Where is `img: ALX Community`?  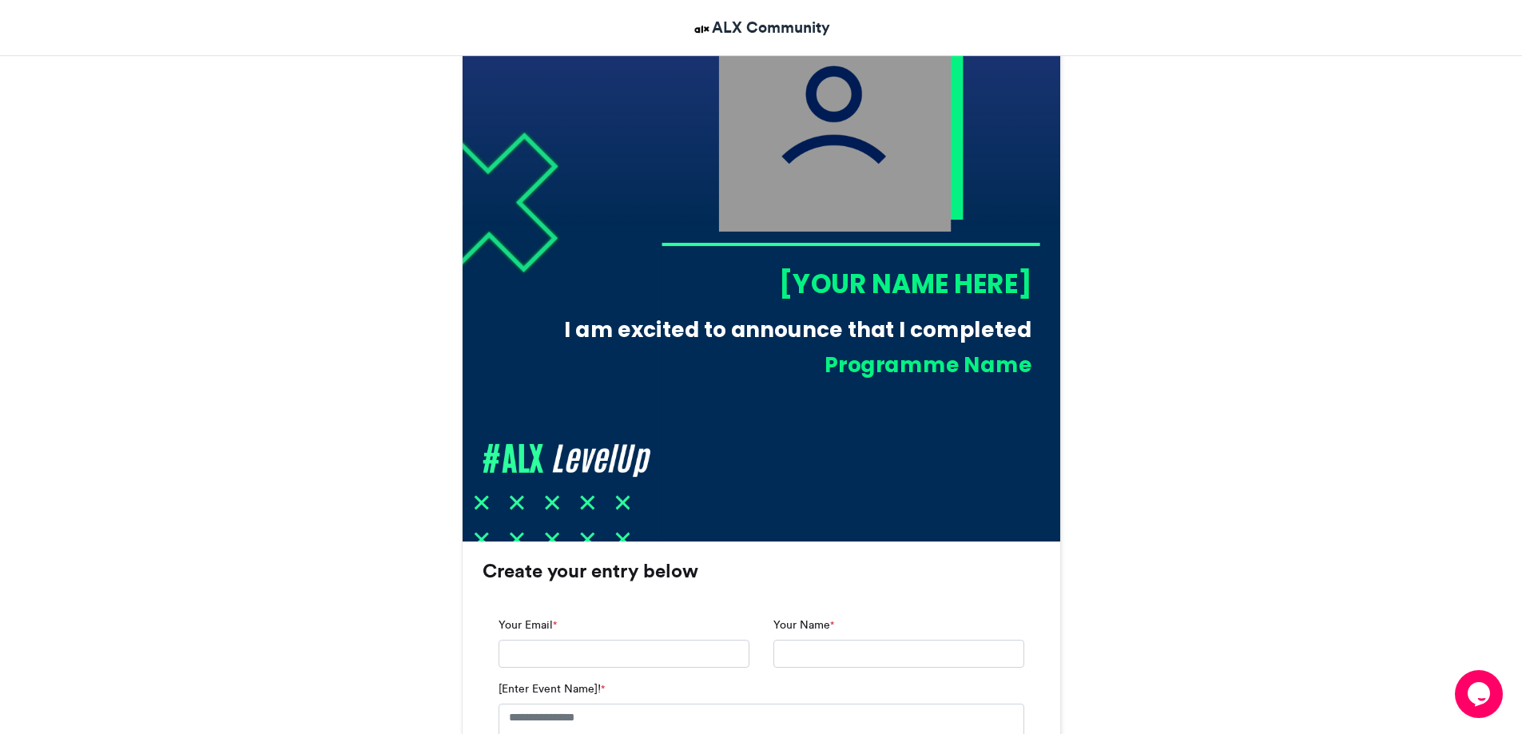
img: ALX Community is located at coordinates (702, 29).